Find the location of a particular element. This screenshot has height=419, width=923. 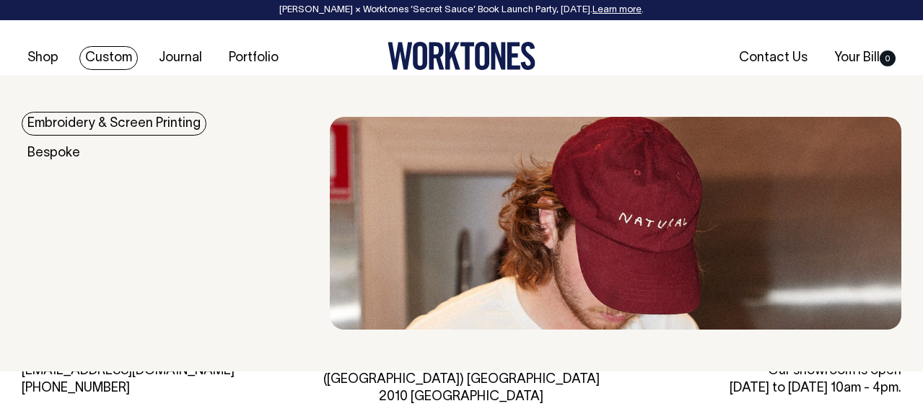

a: embroidery & Screen Printing is located at coordinates (615, 223).